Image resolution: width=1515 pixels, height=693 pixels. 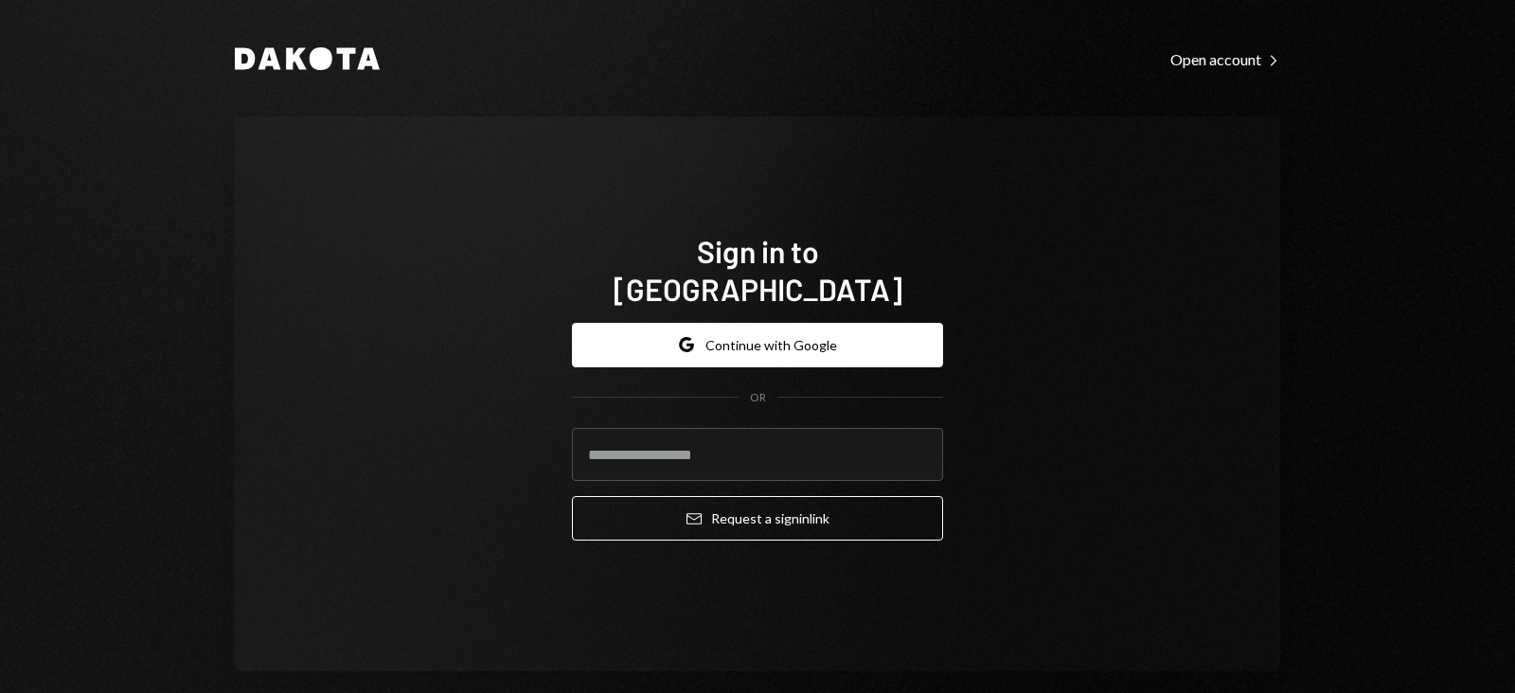 I want to click on button: Continue with Google, so click(x=757, y=345).